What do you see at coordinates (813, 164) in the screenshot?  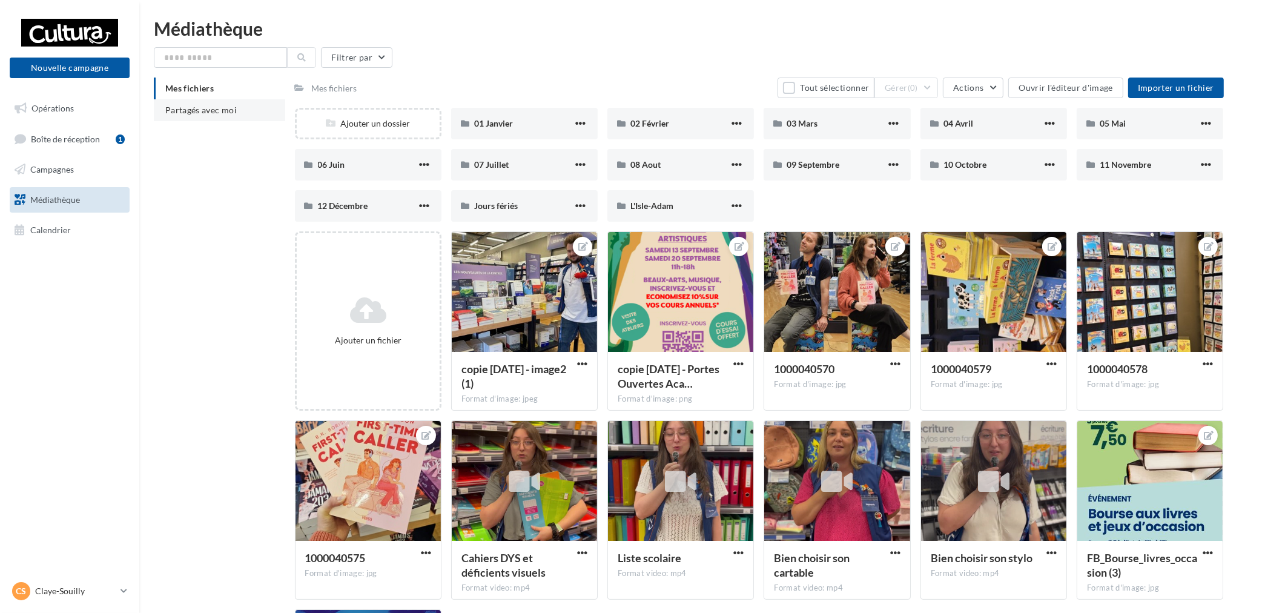 I see `span: 09 Septembre` at bounding box center [813, 164].